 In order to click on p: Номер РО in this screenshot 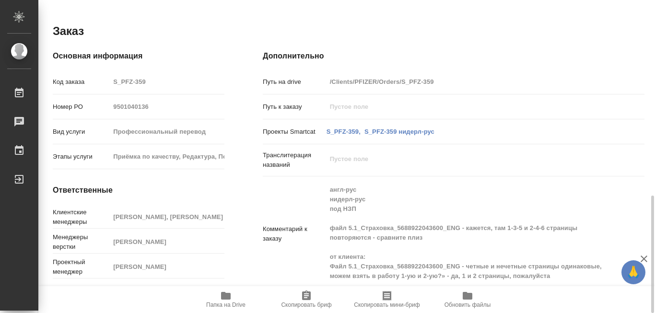, I will do `click(81, 107)`.